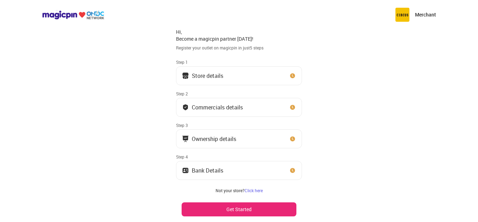 The image size is (478, 222). I want to click on div: Ownership details, so click(214, 139).